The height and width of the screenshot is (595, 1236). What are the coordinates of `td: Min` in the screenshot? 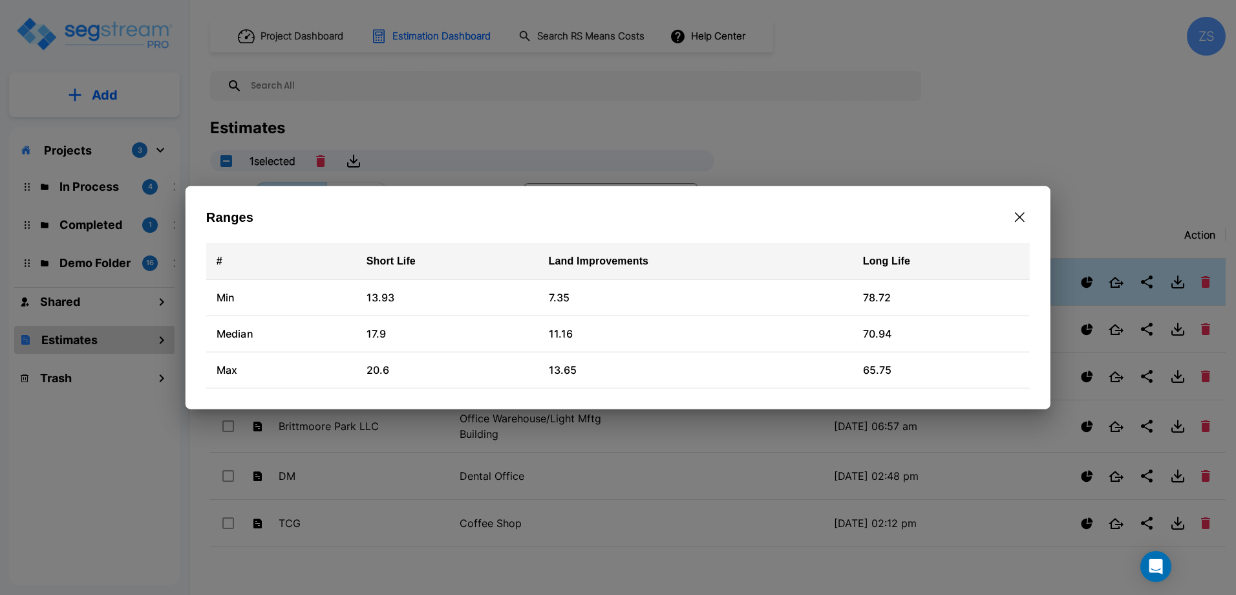 It's located at (281, 297).